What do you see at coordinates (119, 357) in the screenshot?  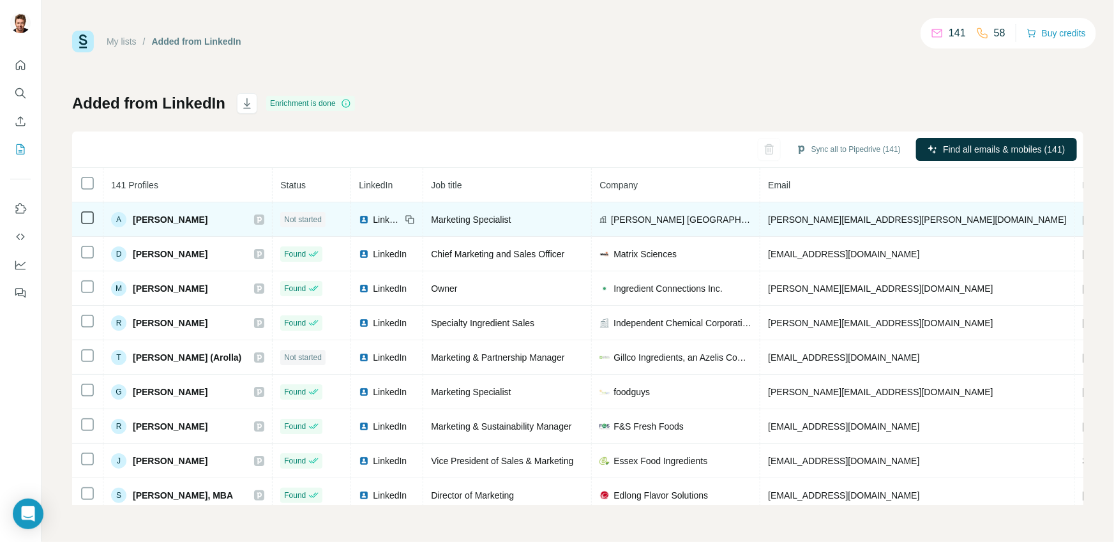 I see `div: T` at bounding box center [119, 357].